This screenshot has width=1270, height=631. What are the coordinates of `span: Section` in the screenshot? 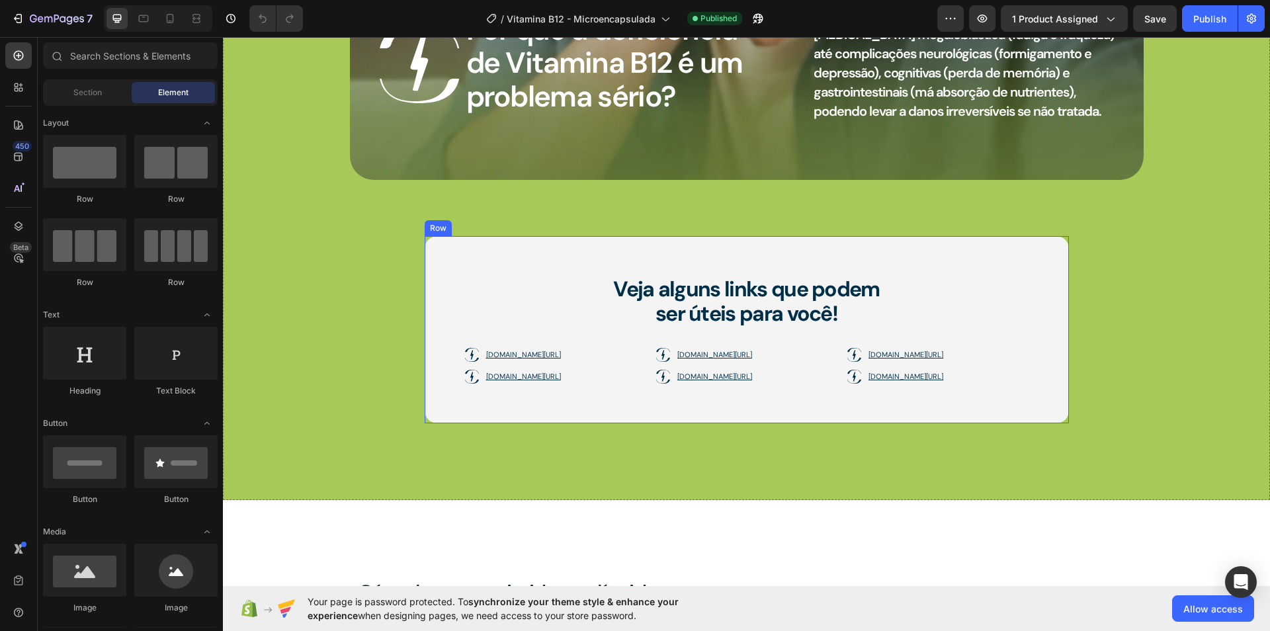 It's located at (87, 93).